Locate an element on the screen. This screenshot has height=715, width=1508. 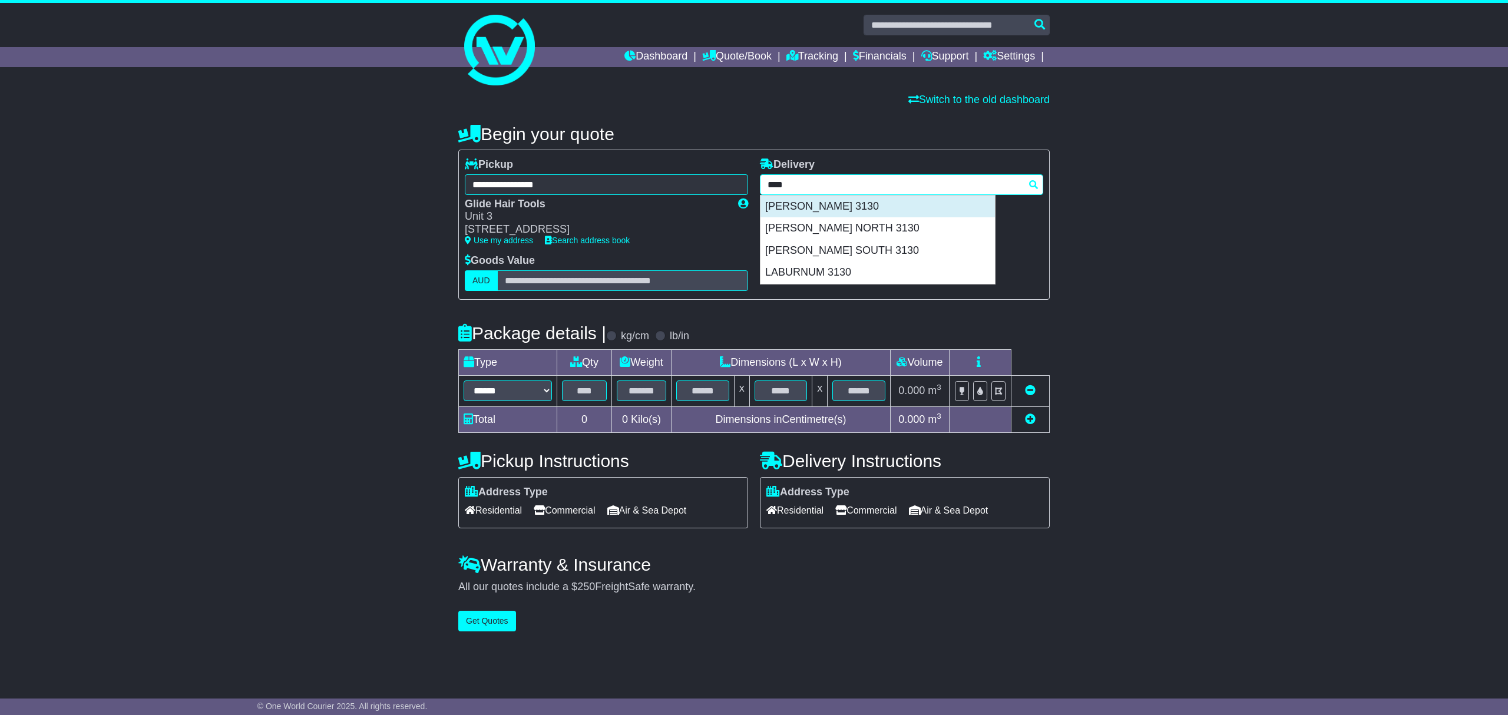
td: Total is located at coordinates (508, 419).